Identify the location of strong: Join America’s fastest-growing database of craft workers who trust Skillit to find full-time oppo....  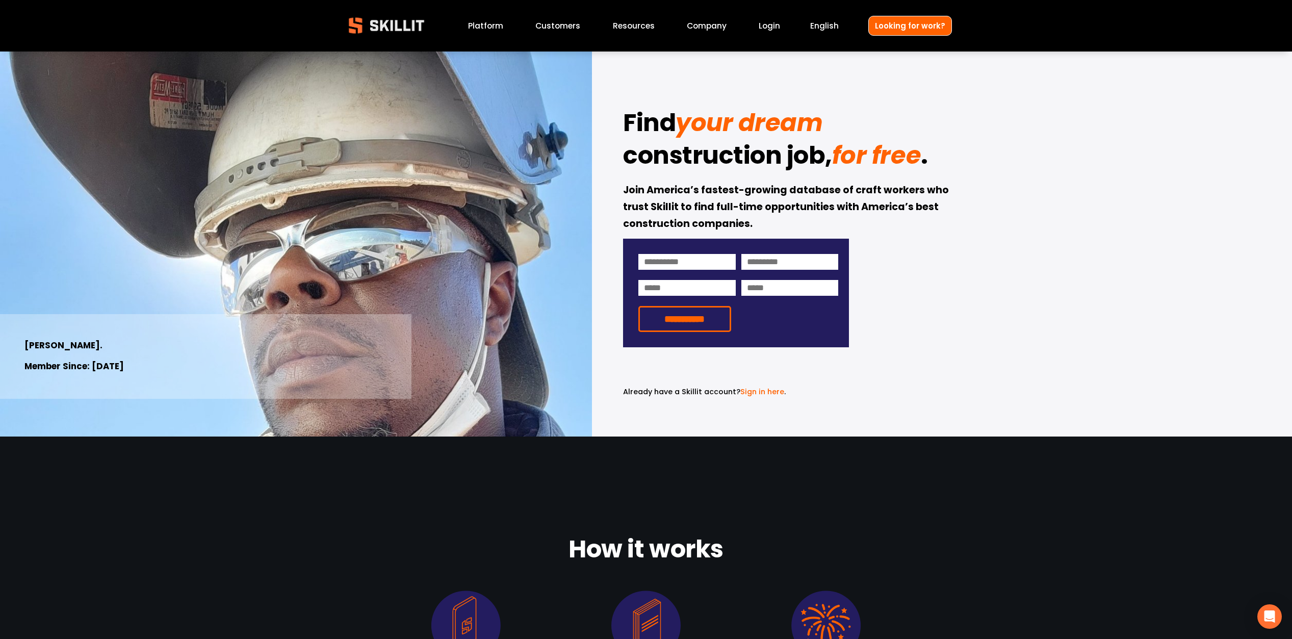
(787, 208).